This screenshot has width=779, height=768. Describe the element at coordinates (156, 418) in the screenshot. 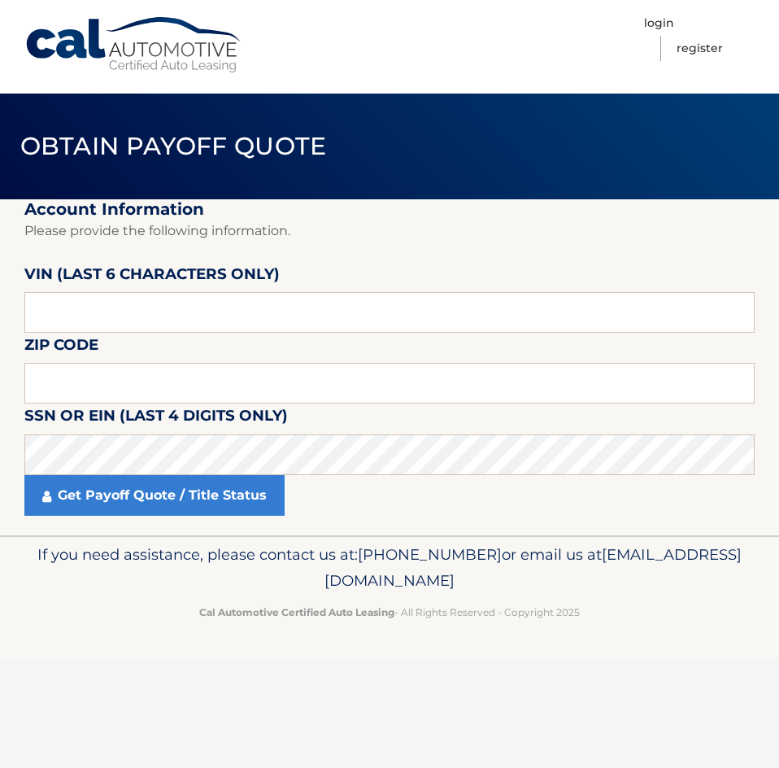

I see `label: SSN or EIN (last 4 digits only)` at that location.